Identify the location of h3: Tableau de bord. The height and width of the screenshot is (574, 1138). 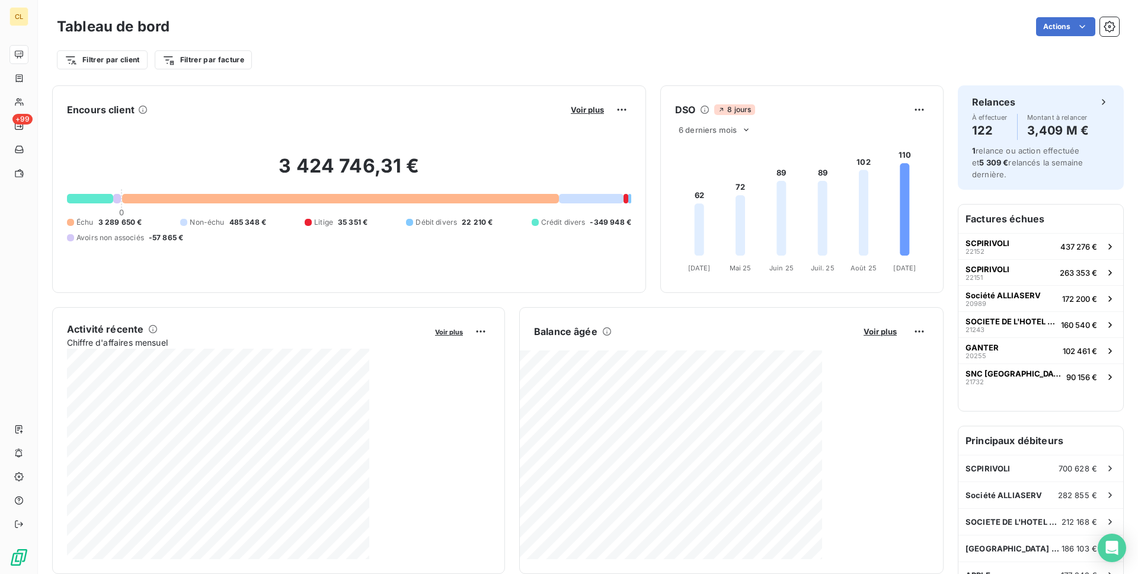
(113, 27).